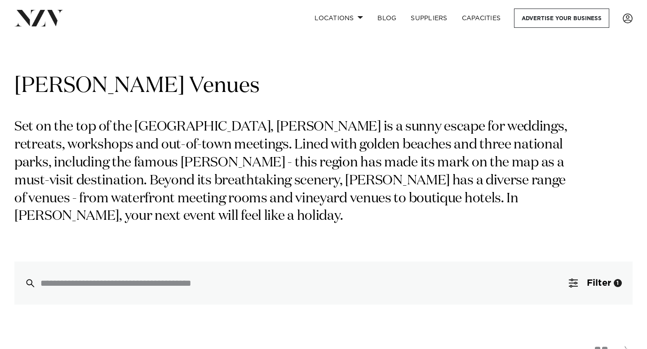 This screenshot has width=647, height=349. I want to click on a: Locations, so click(339, 18).